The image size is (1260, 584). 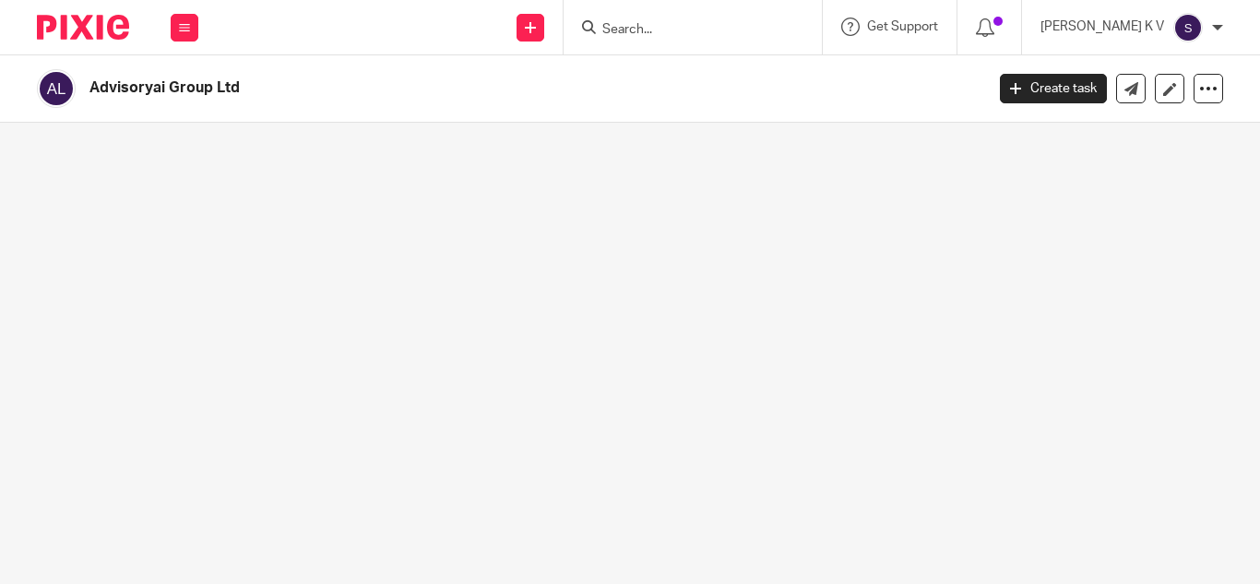 What do you see at coordinates (1054, 89) in the screenshot?
I see `a: Create task` at bounding box center [1054, 89].